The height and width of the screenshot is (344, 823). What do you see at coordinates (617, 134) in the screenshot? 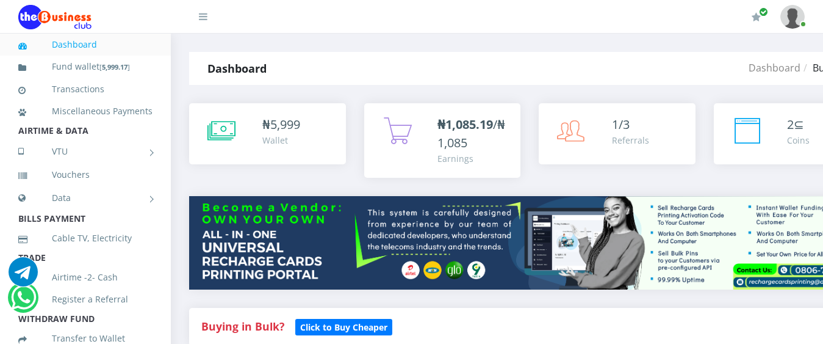
I see `a: 1/3 Referrals` at bounding box center [617, 134].